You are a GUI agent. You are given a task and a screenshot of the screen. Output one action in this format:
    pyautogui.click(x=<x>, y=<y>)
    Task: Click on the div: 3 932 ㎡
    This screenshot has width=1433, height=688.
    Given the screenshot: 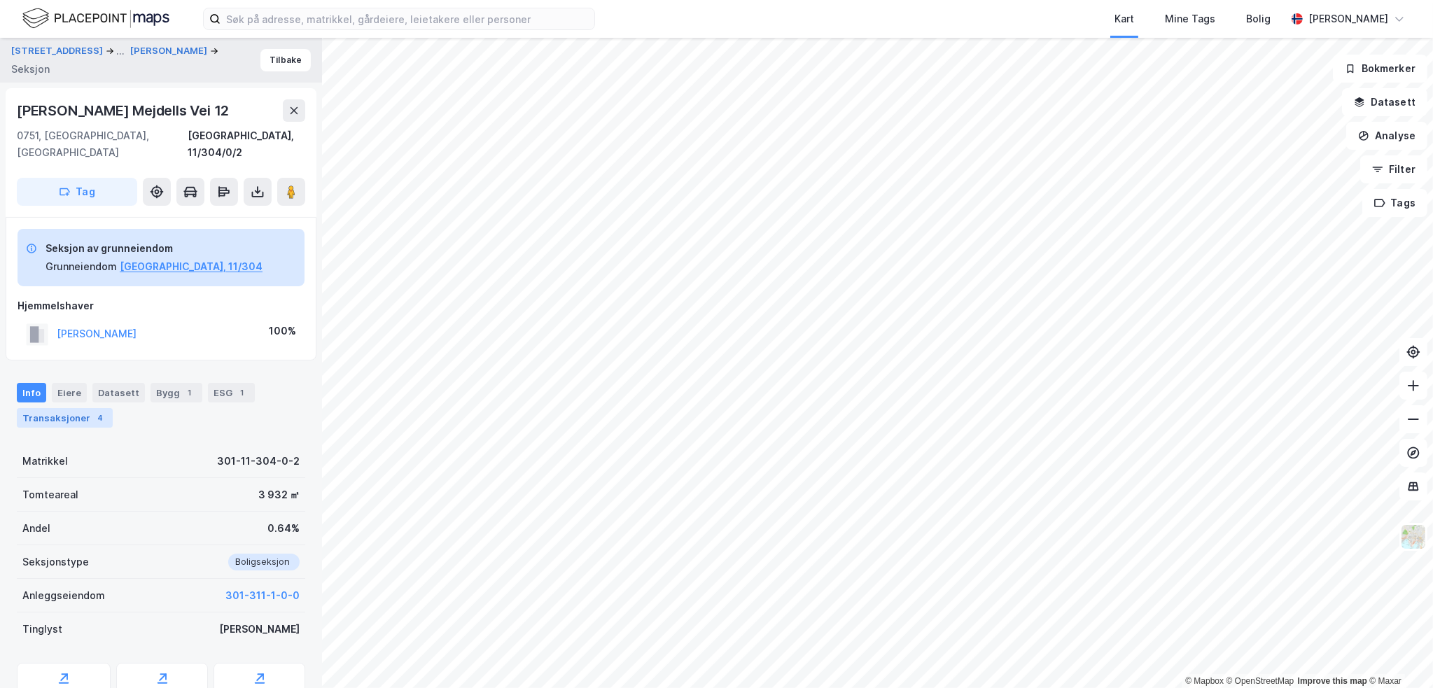 What is the action you would take?
    pyautogui.click(x=279, y=495)
    